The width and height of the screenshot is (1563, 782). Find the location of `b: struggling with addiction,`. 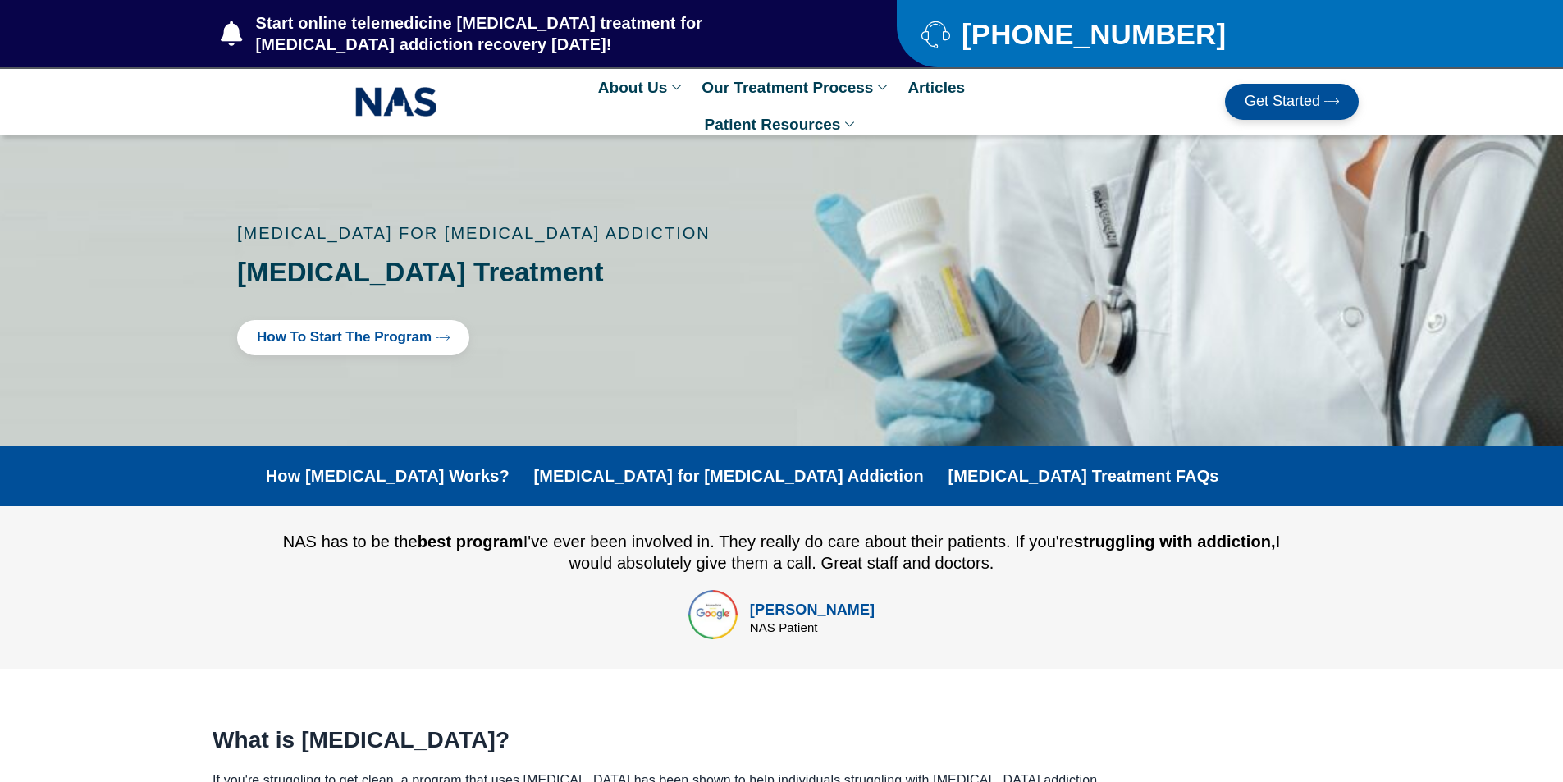

b: struggling with addiction, is located at coordinates (1175, 541).